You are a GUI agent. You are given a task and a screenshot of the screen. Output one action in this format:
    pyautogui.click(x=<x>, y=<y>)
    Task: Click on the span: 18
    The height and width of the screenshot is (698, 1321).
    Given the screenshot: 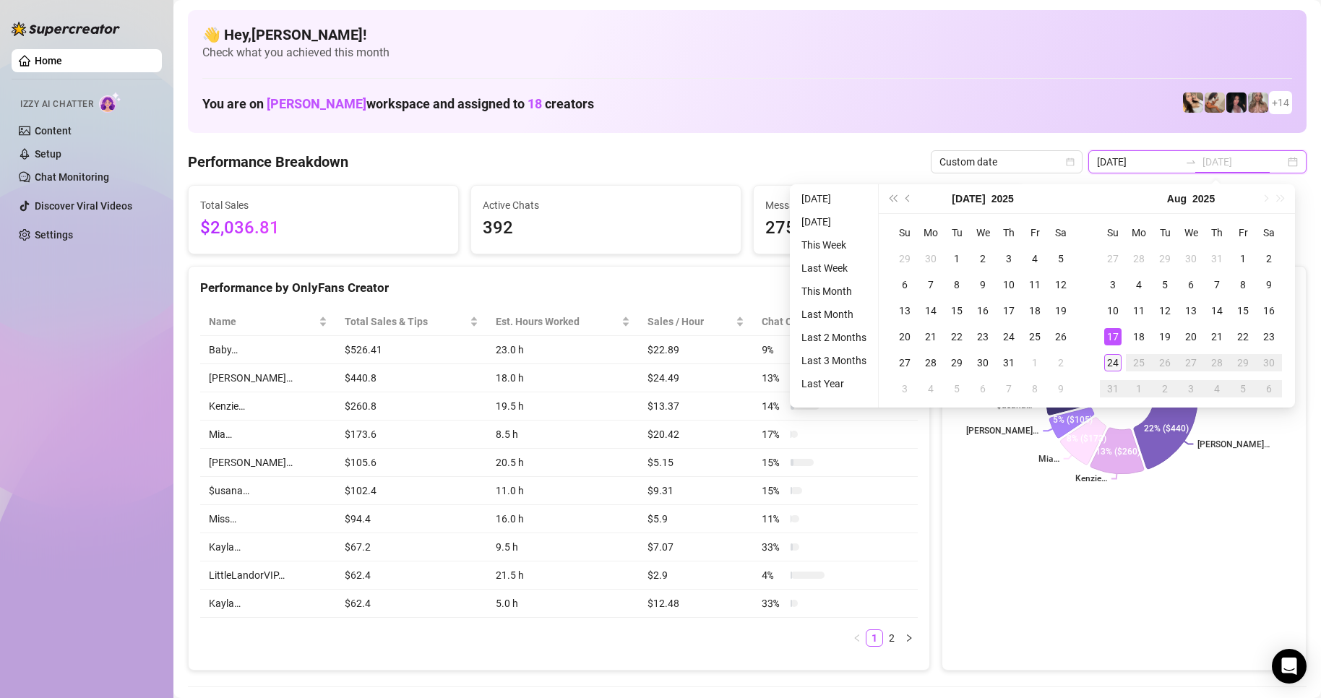 What is the action you would take?
    pyautogui.click(x=535, y=103)
    